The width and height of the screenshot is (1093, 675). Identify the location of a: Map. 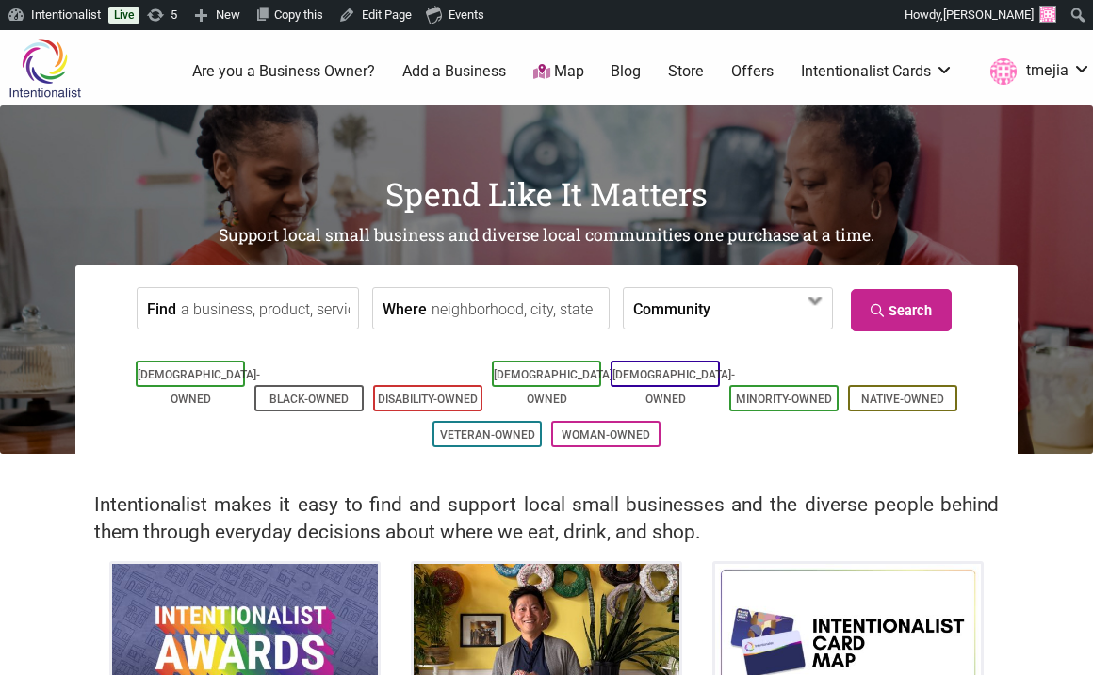
(559, 72).